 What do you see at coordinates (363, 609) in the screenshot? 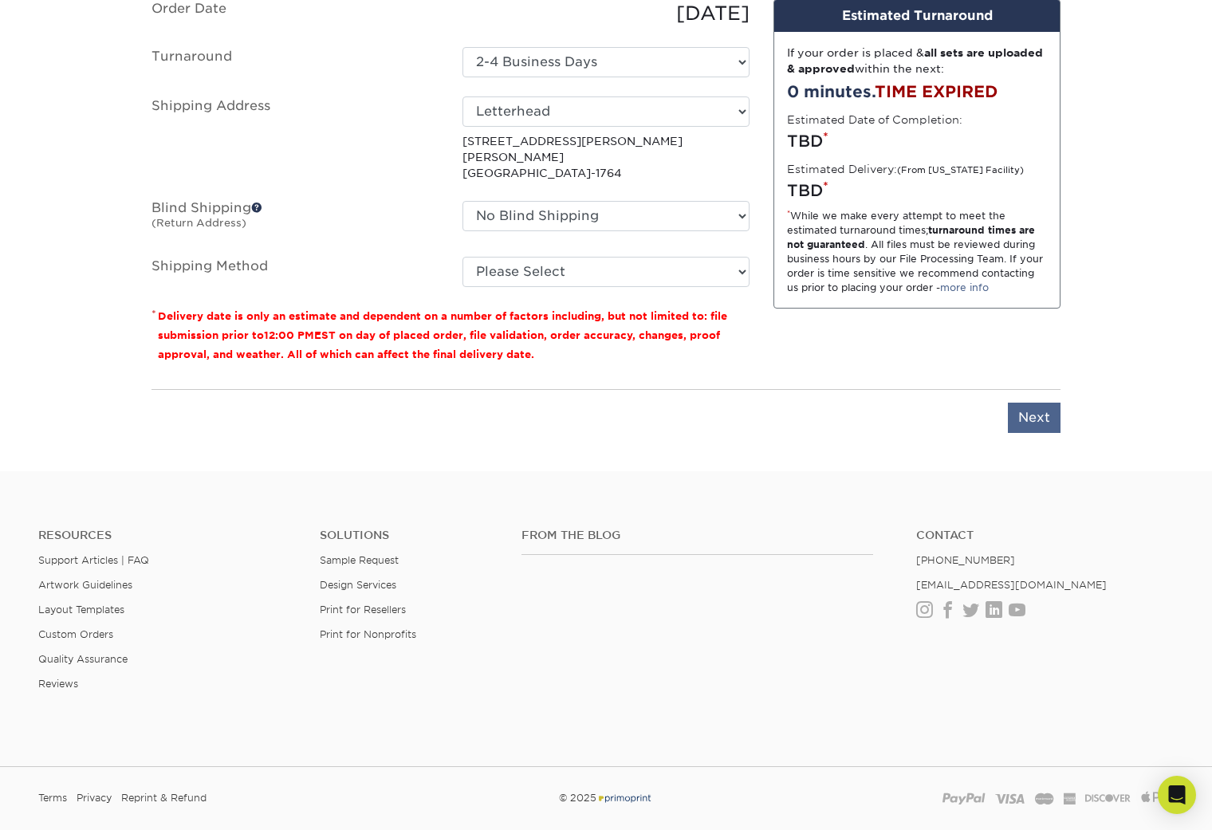
I see `a: Print for Resellers` at bounding box center [363, 609].